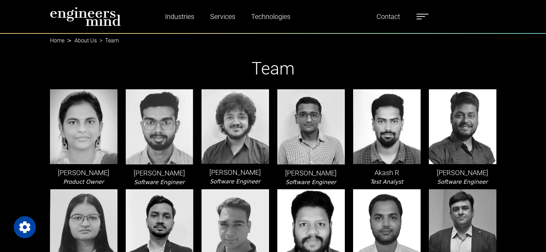 The width and height of the screenshot is (546, 252). What do you see at coordinates (85, 40) in the screenshot?
I see `a: About Us` at bounding box center [85, 40].